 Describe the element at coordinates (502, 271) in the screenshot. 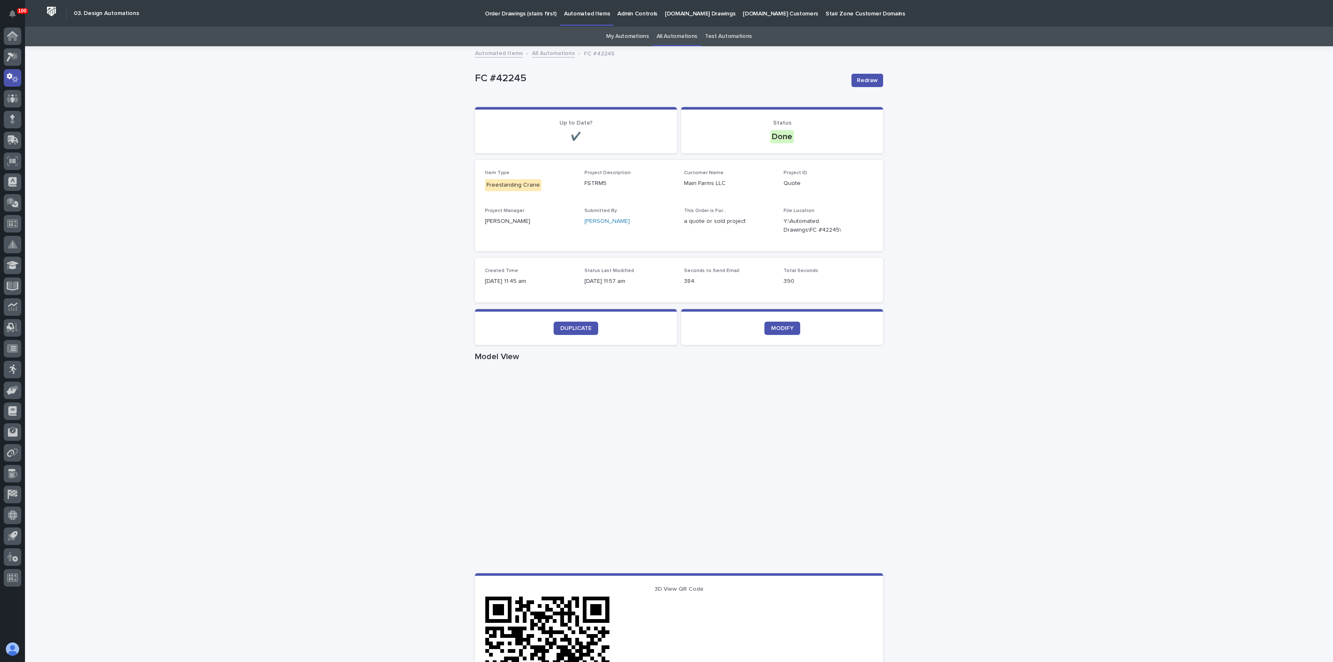

I see `span: Created Time` at that location.